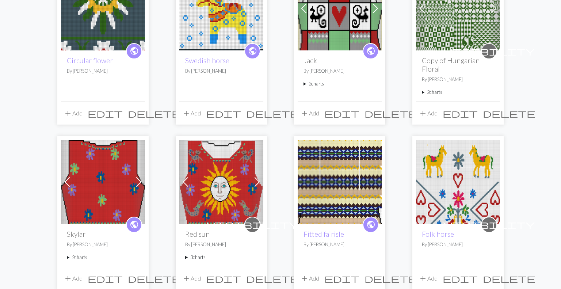  What do you see at coordinates (340, 181) in the screenshot?
I see `a: Fitted fairisle` at bounding box center [340, 181].